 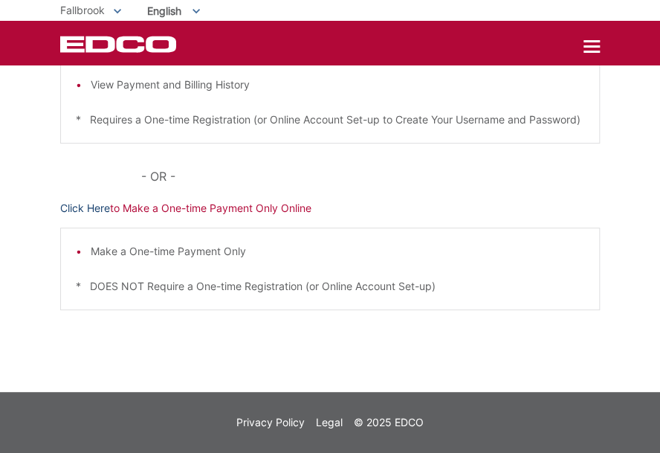 What do you see at coordinates (330, 208) in the screenshot?
I see `p: to Make a One-time Payment Only Online` at bounding box center [330, 208].